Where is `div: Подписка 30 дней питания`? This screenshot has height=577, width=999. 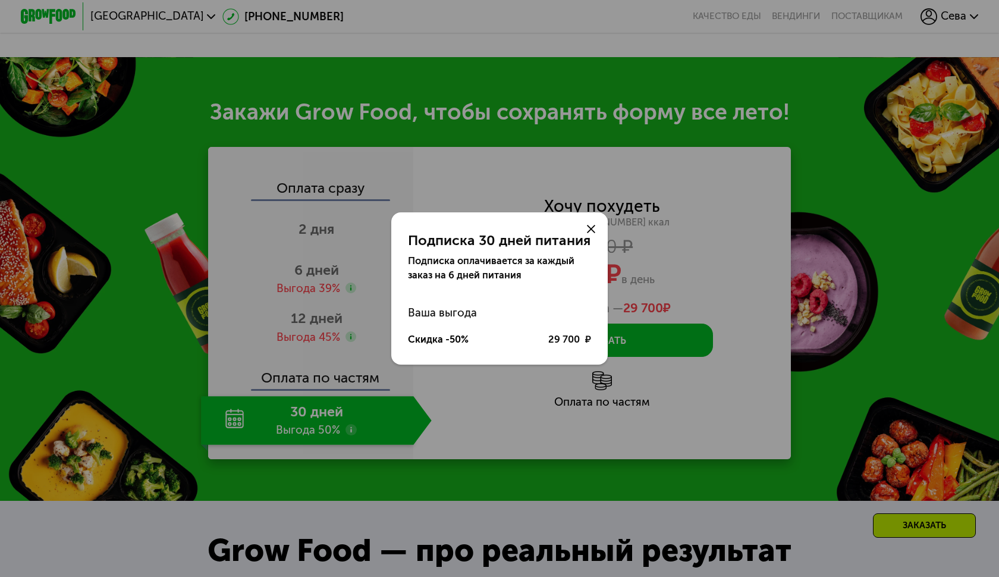
div: Подписка 30 дней питания is located at coordinates (500, 240).